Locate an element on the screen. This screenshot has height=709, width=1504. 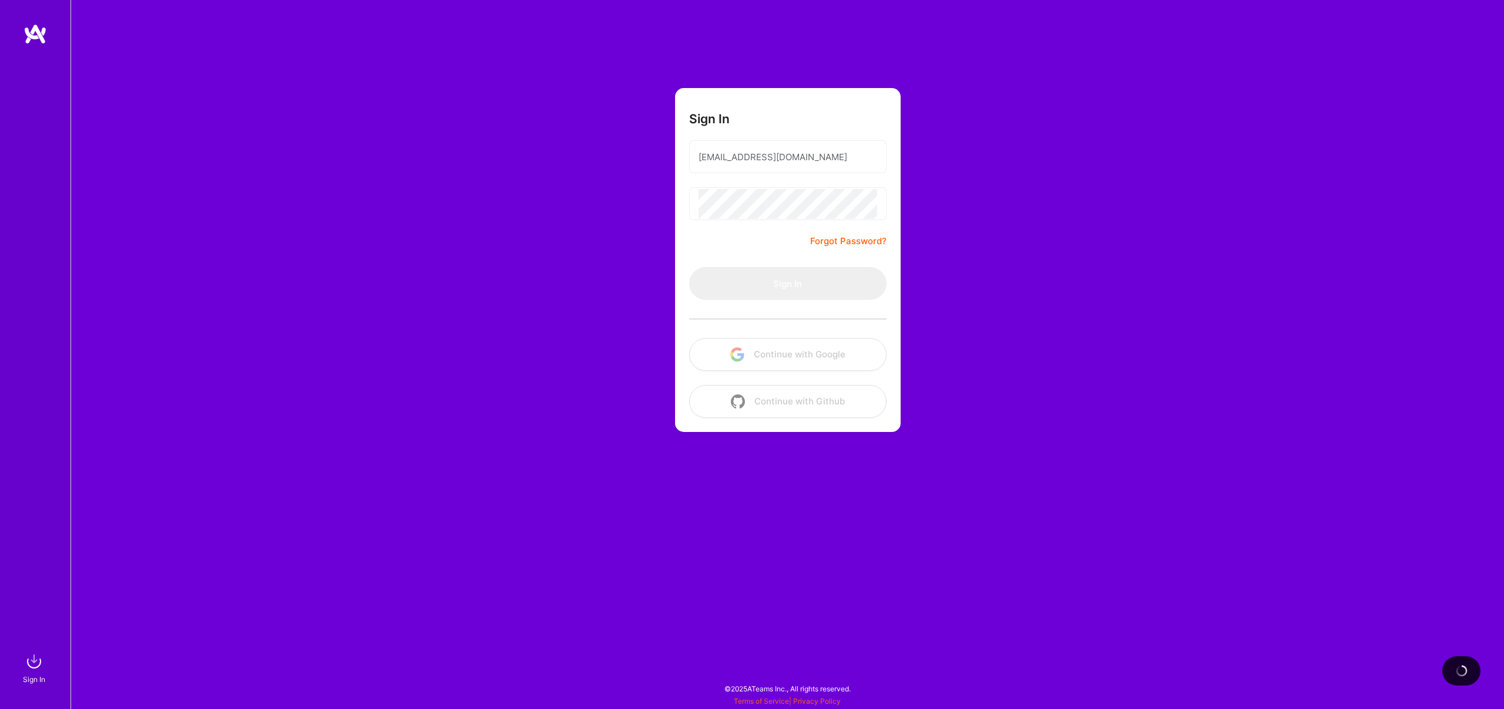
img: logo is located at coordinates (35, 34).